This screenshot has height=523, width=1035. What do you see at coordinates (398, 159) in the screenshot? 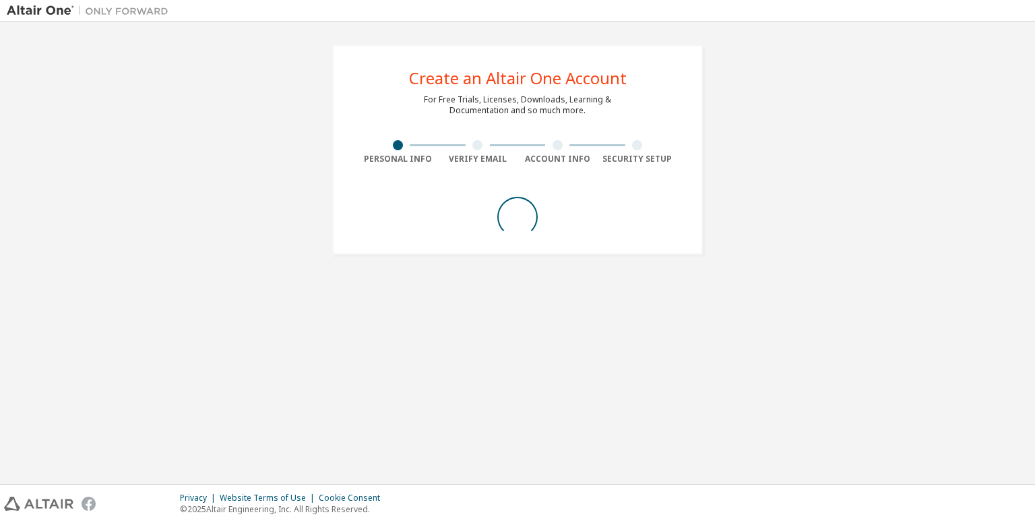
I see `div: Personal Info` at bounding box center [398, 159].